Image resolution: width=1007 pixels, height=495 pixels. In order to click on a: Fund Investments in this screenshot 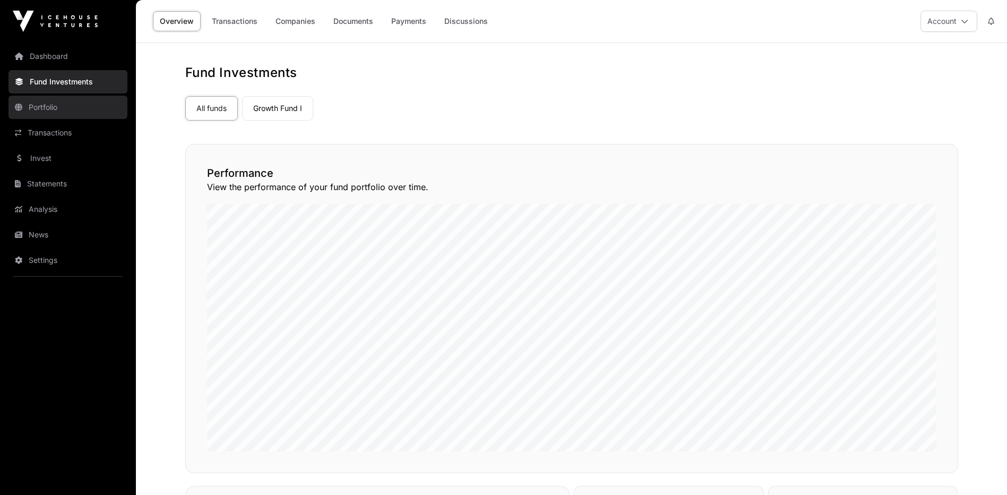, I will do `click(68, 82)`.